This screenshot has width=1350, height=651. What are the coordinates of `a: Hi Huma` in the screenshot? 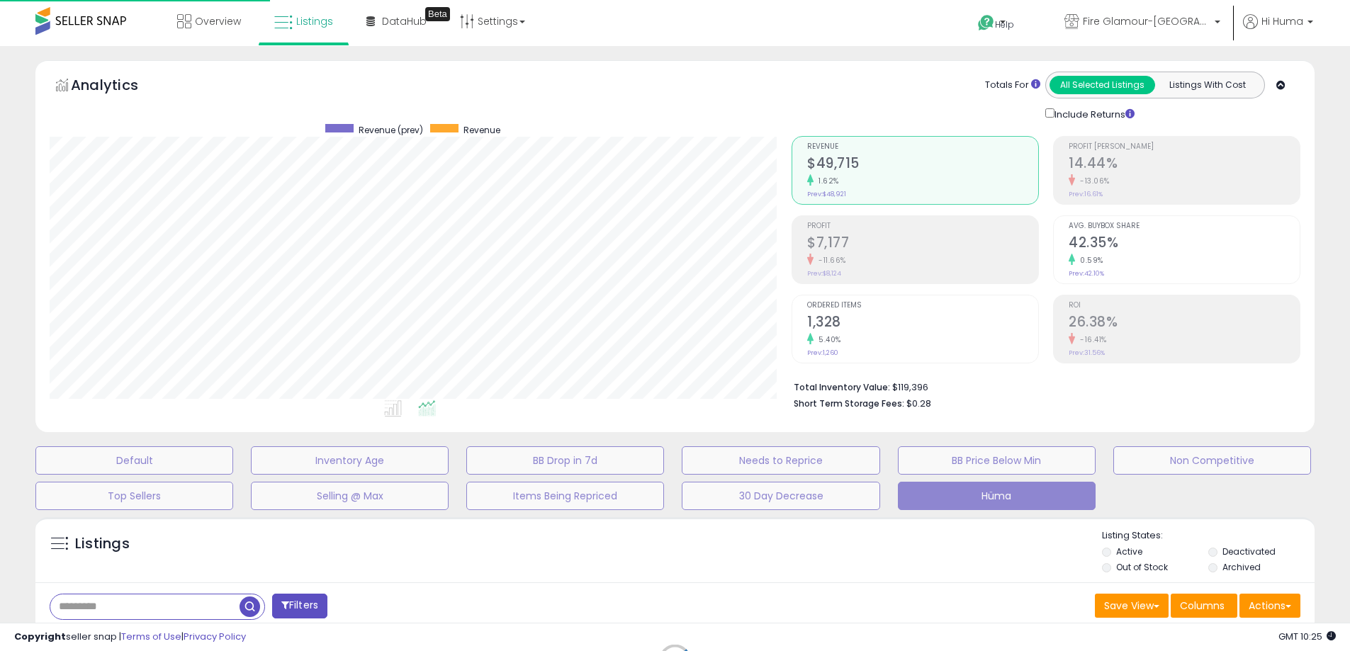 It's located at (1277, 30).